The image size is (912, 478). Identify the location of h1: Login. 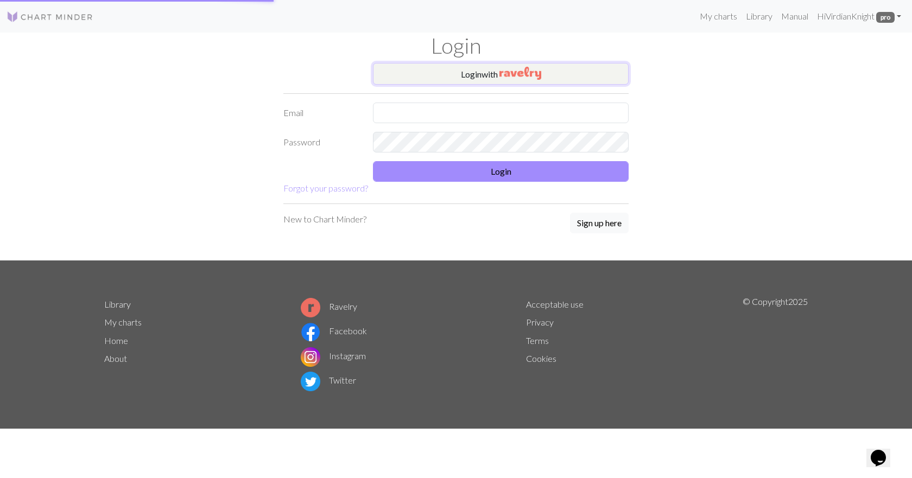
(456, 46).